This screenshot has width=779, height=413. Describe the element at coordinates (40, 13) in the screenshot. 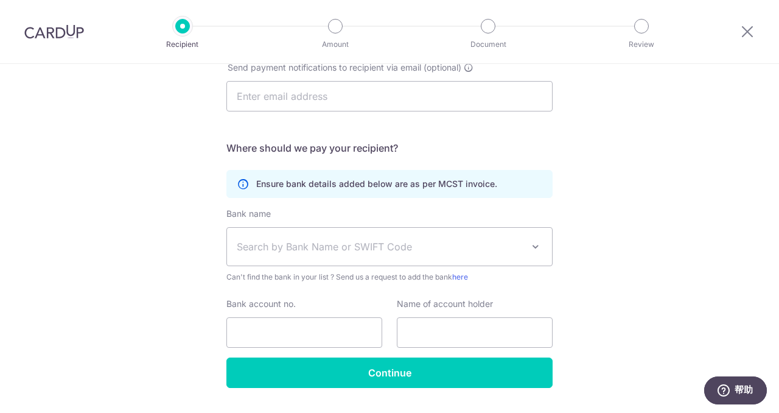

I see `span: 帮助` at that location.